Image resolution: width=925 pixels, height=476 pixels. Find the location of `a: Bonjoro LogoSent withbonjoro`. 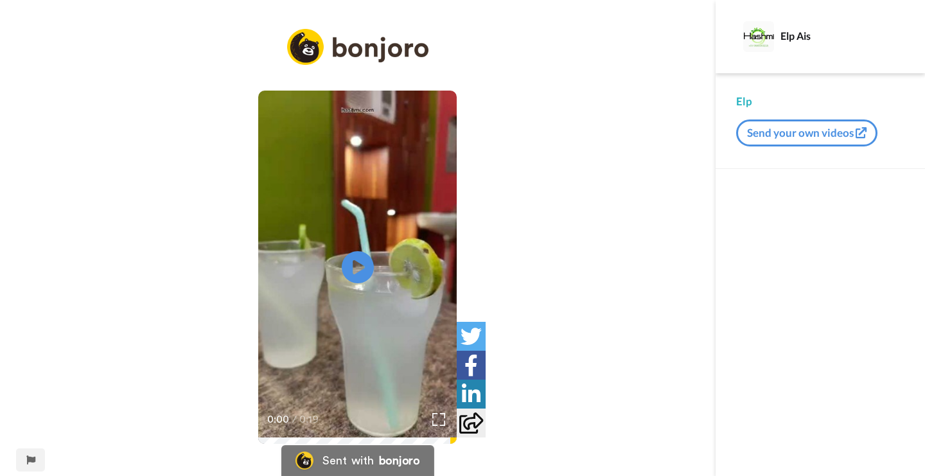

a: Bonjoro LogoSent withbonjoro is located at coordinates (358, 461).